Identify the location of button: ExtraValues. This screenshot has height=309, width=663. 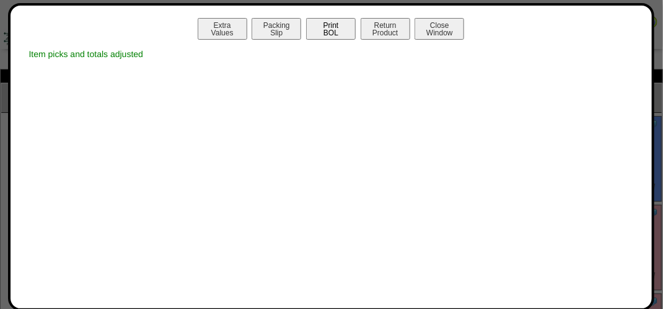
(223, 29).